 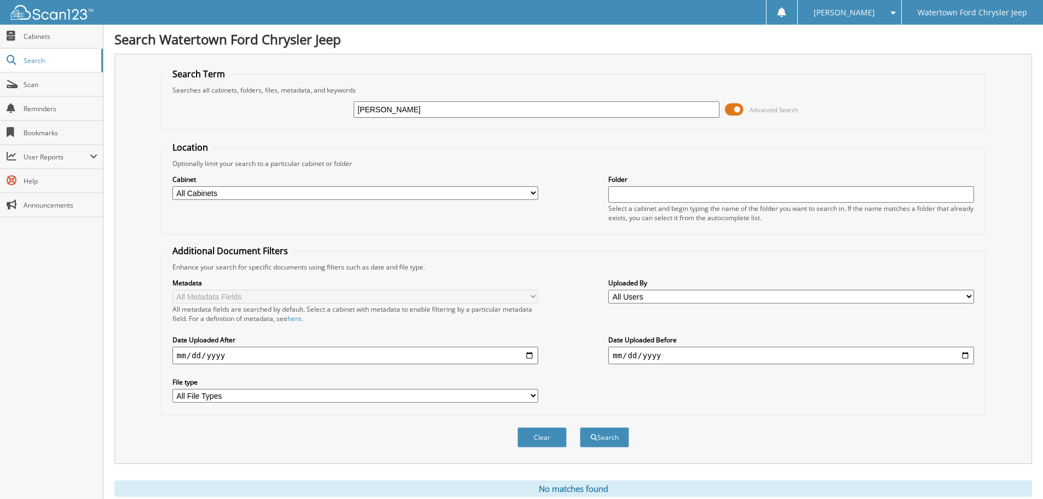 What do you see at coordinates (355, 179) in the screenshot?
I see `label: Cabinet` at bounding box center [355, 179].